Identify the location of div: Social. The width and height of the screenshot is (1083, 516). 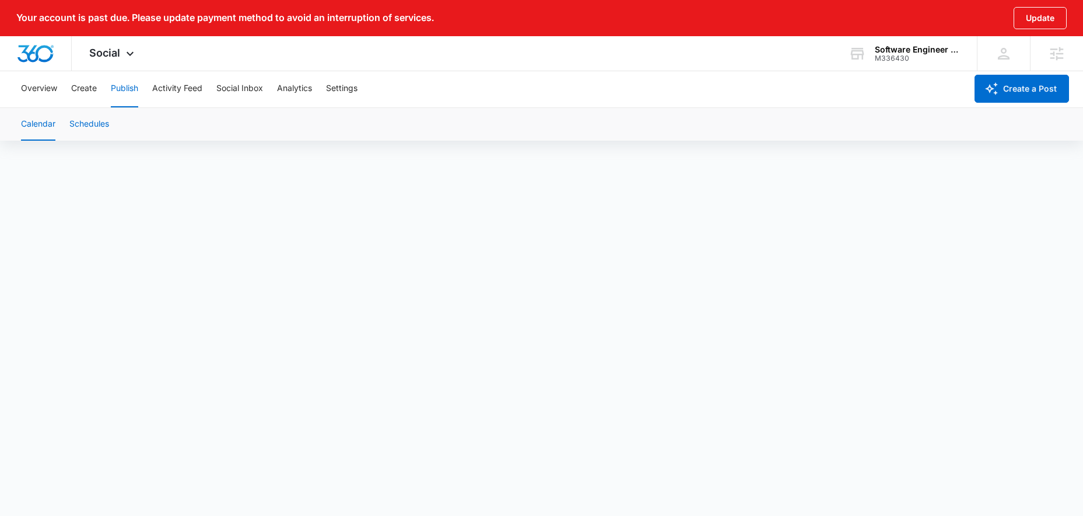
(113, 53).